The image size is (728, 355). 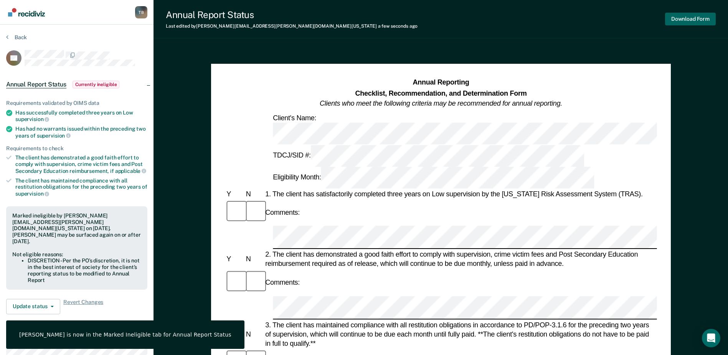 I want to click on strong: Checklist, Recommendation, and Determination Form, so click(x=441, y=93).